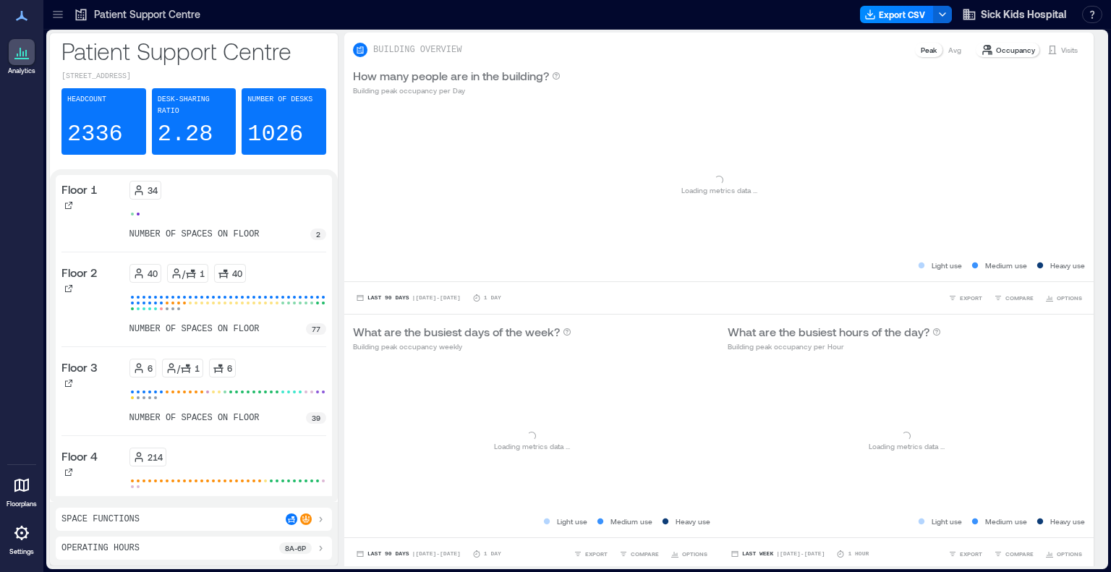 This screenshot has width=1111, height=572. What do you see at coordinates (80, 190) in the screenshot?
I see `p: Floor 1` at bounding box center [80, 190].